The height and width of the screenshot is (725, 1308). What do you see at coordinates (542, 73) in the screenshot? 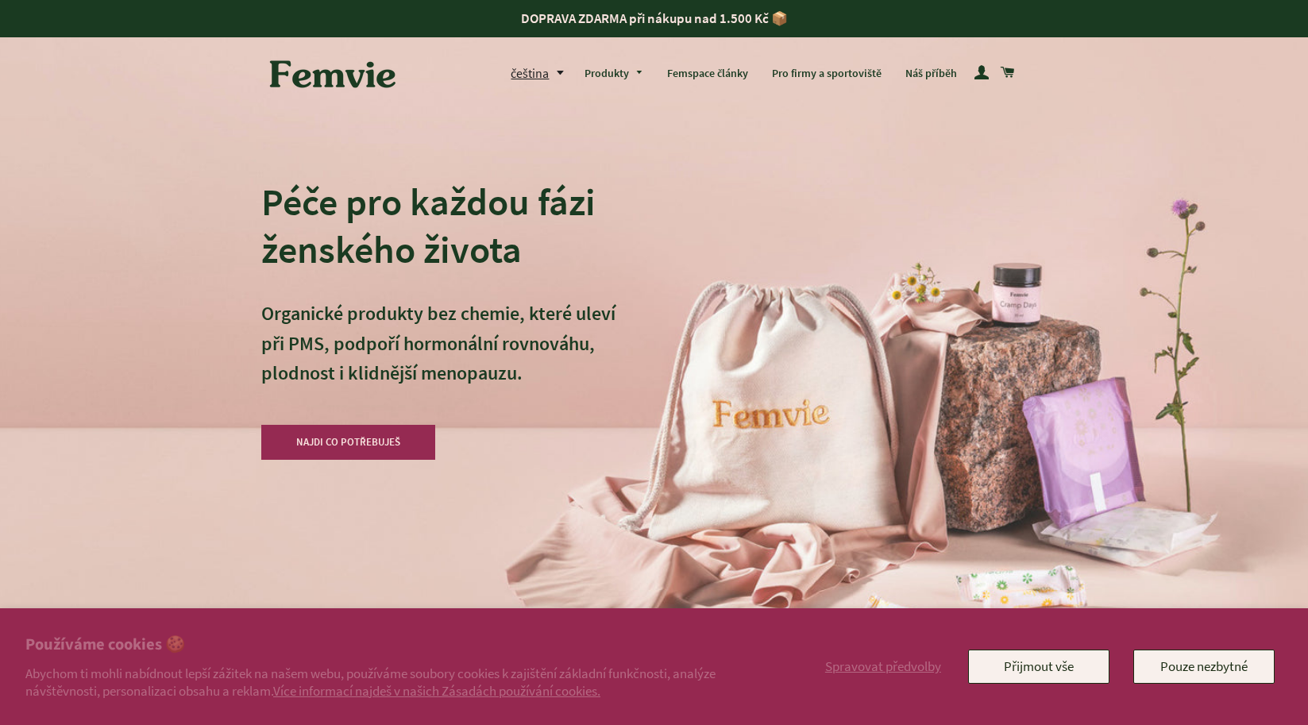
I see `button: čeština` at bounding box center [542, 73].